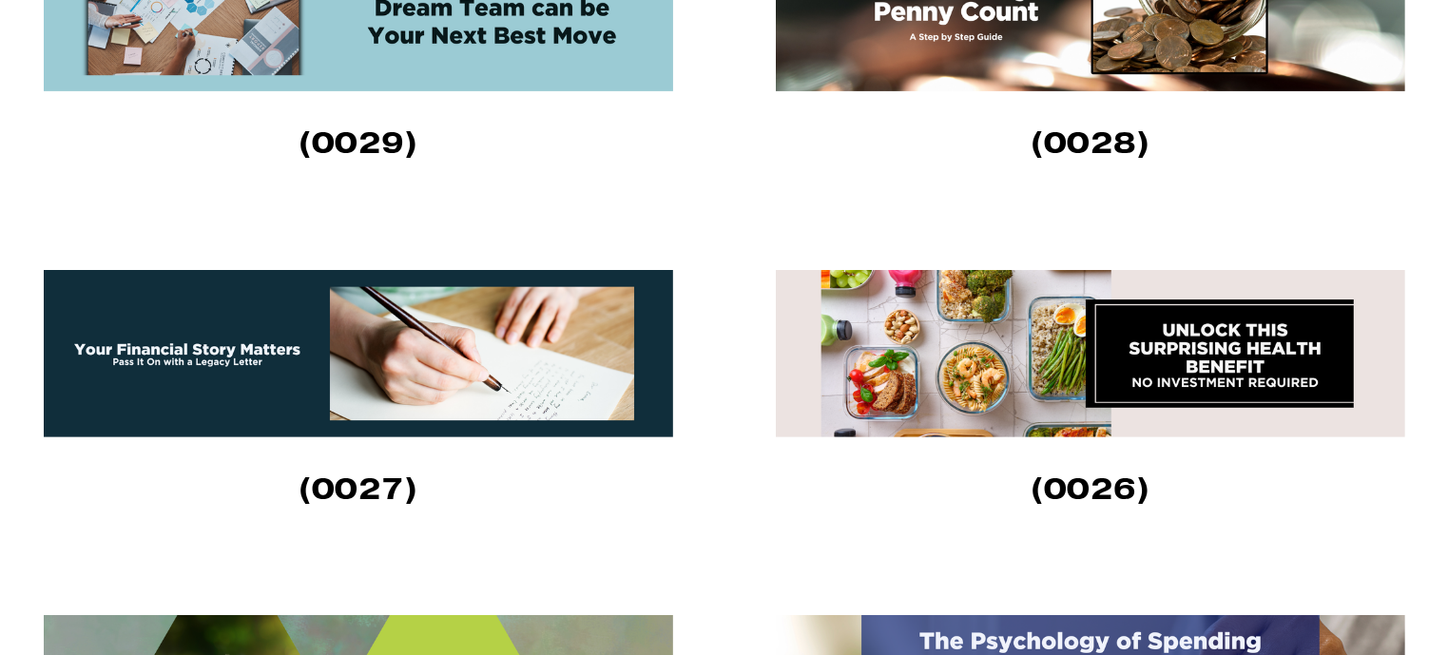 The image size is (1448, 655). I want to click on strong: (0027), so click(358, 489).